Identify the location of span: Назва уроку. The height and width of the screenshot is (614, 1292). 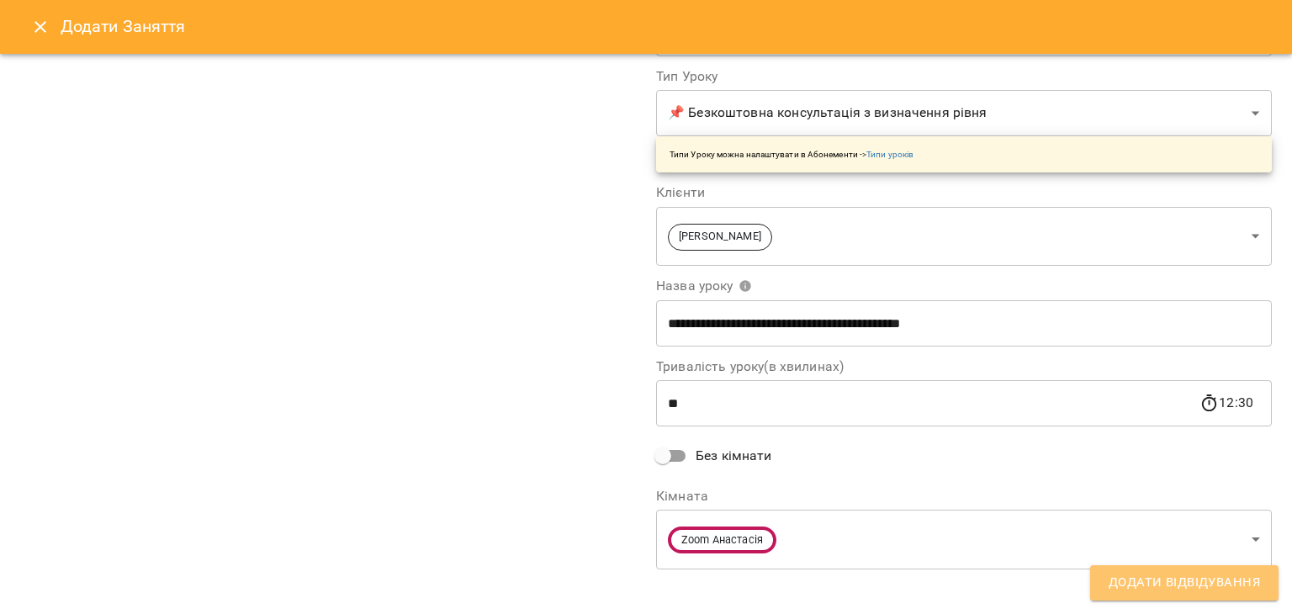
(704, 286).